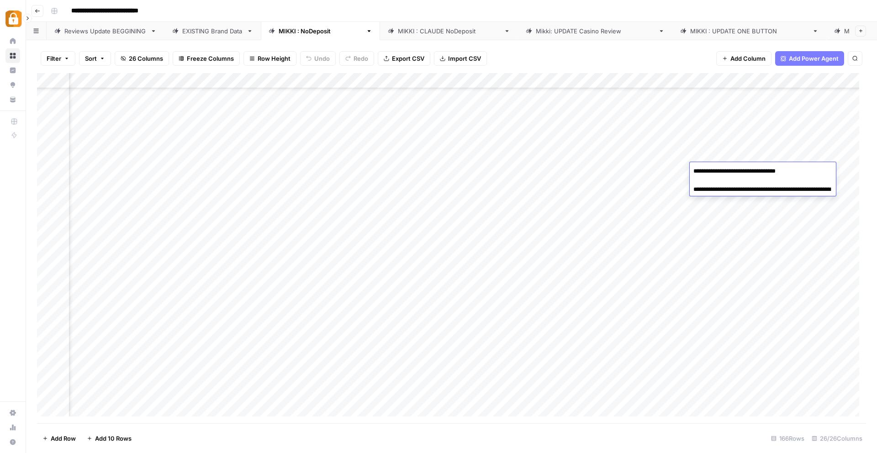  What do you see at coordinates (14, 19) in the screenshot?
I see `img: Adzz Logo` at bounding box center [14, 19].